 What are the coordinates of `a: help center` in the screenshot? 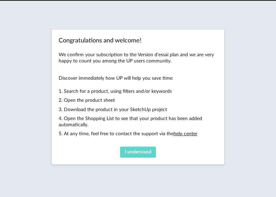 It's located at (186, 134).